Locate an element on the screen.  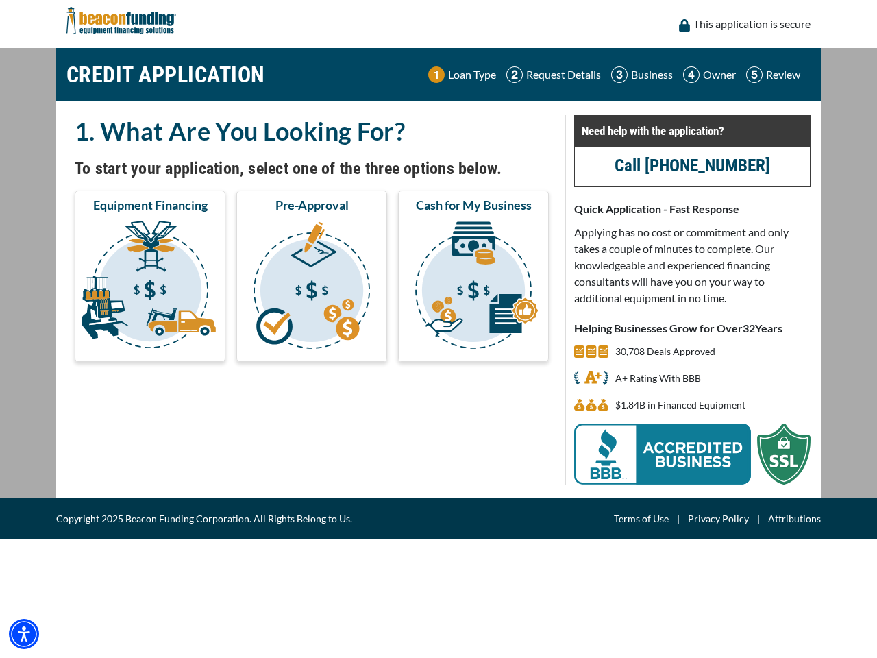
a: Terms of Use is located at coordinates (641, 519).